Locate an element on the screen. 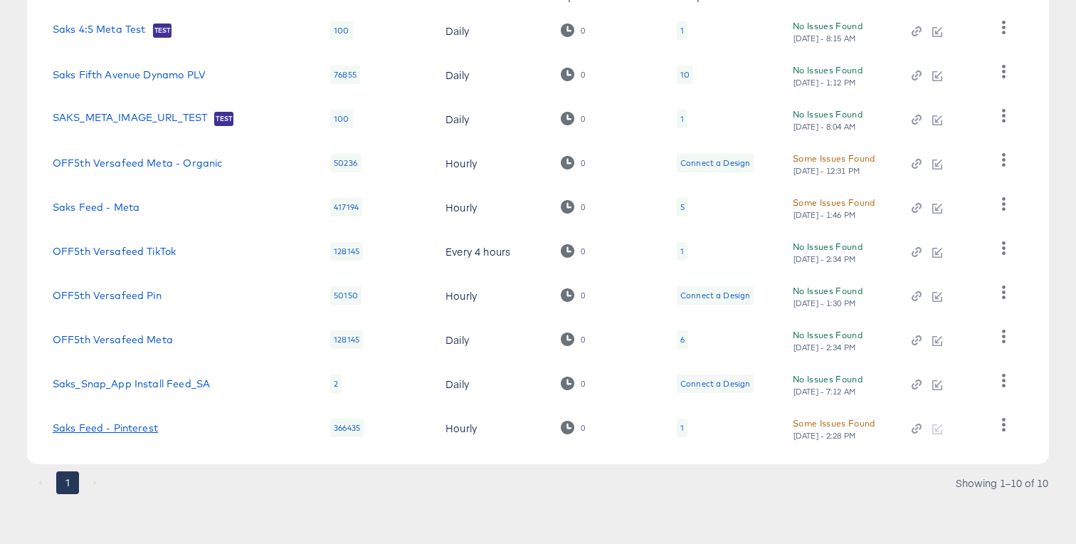 The image size is (1076, 544). a: OFF5th Versafeed TikTok is located at coordinates (114, 251).